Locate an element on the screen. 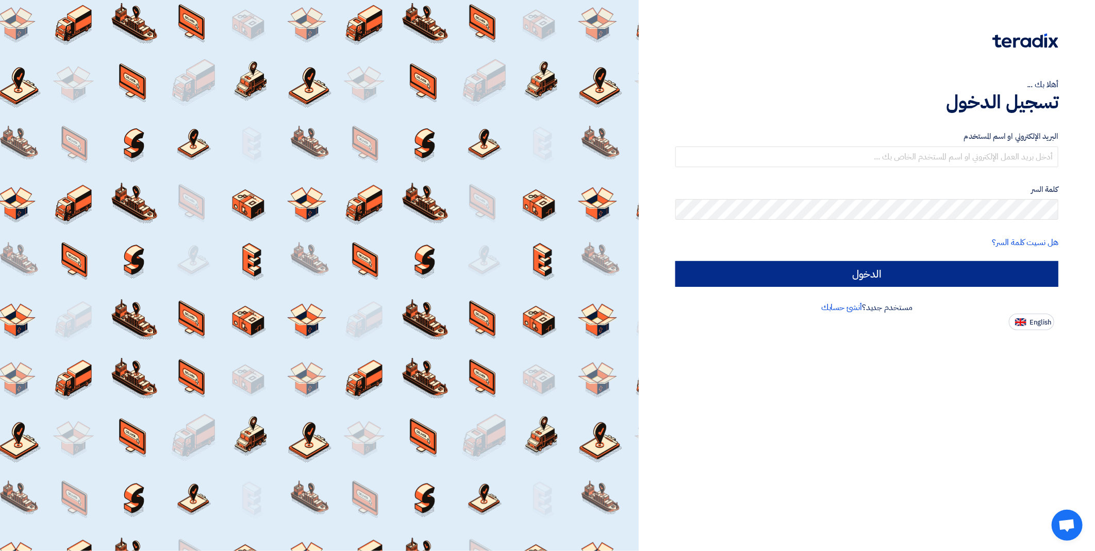 This screenshot has width=1095, height=551. div: أهلا بك ... is located at coordinates (867, 85).